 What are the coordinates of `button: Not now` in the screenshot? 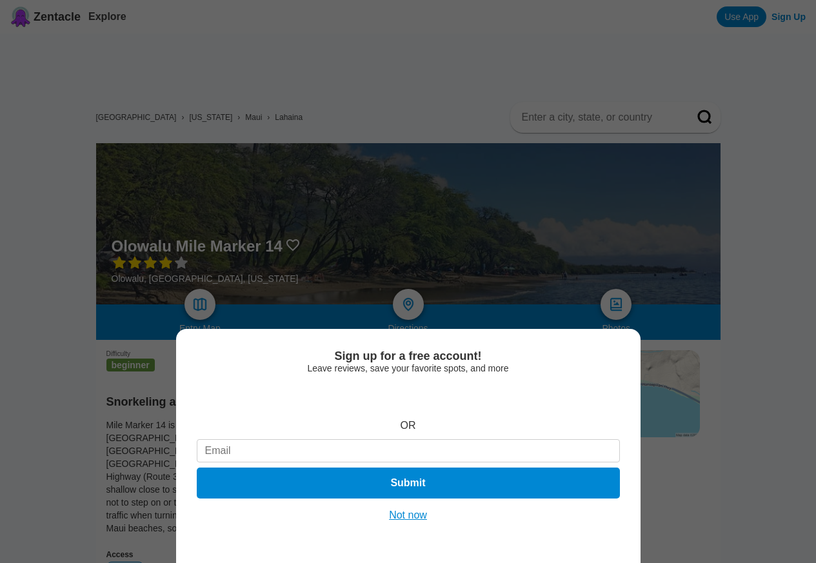 It's located at (408, 515).